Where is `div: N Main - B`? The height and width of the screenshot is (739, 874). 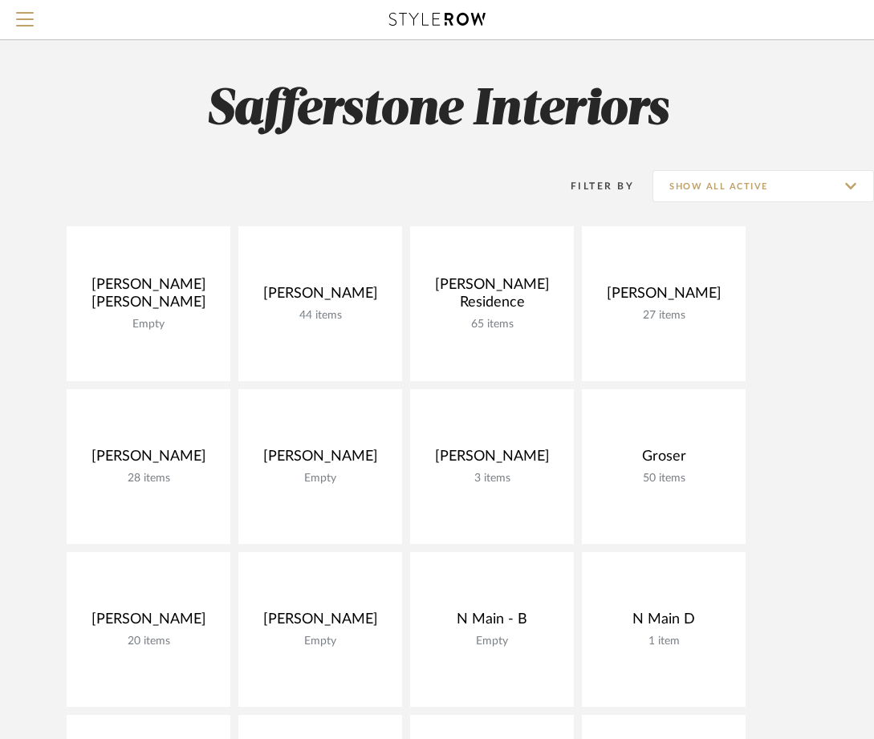
div: N Main - B is located at coordinates (492, 623).